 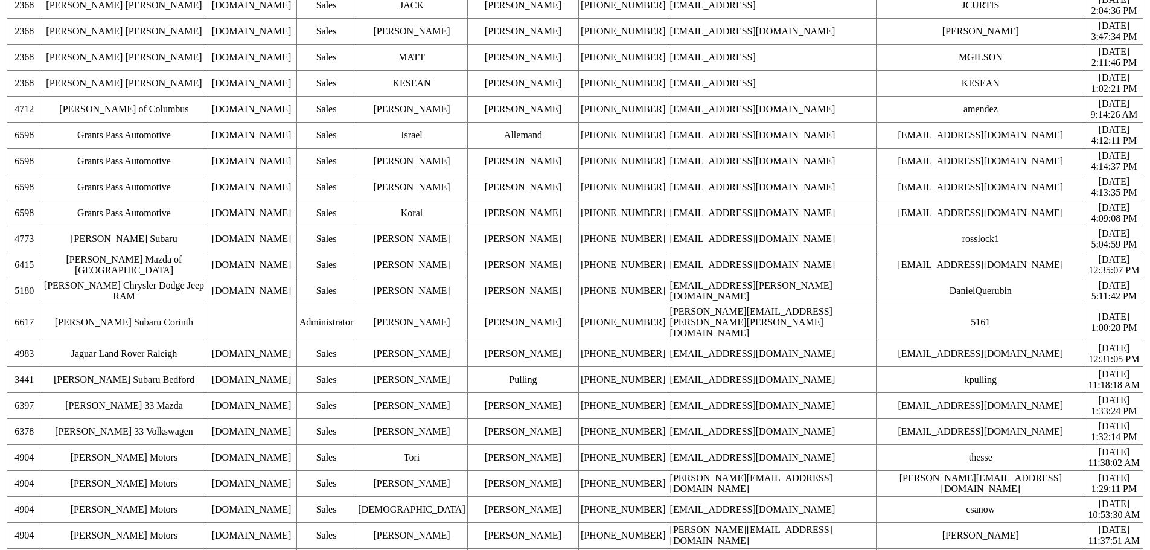 I want to click on td: kpulling, so click(x=980, y=380).